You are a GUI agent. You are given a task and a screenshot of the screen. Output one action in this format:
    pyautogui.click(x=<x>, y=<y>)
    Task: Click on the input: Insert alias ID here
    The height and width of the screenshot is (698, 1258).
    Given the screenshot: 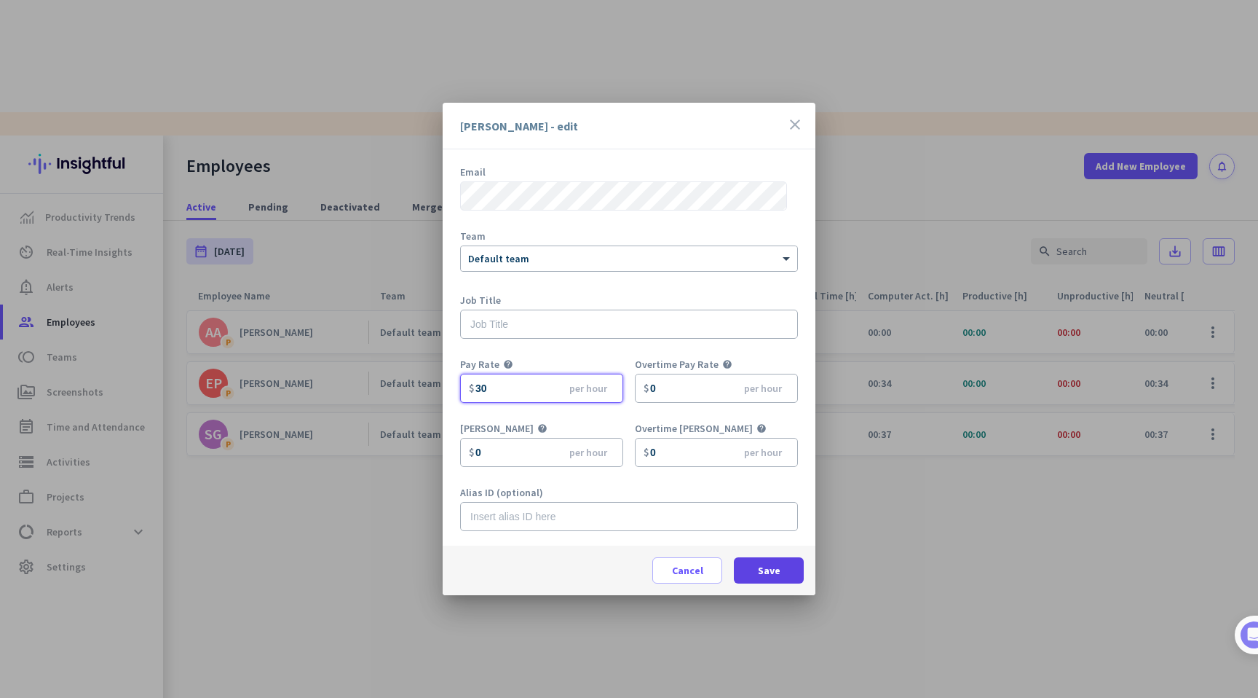 What is the action you would take?
    pyautogui.click(x=629, y=516)
    